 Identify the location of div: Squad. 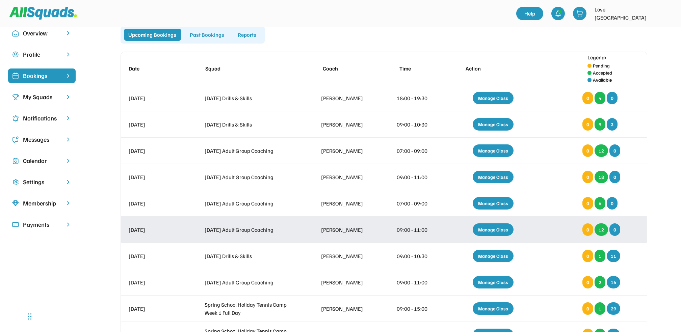
(251, 68).